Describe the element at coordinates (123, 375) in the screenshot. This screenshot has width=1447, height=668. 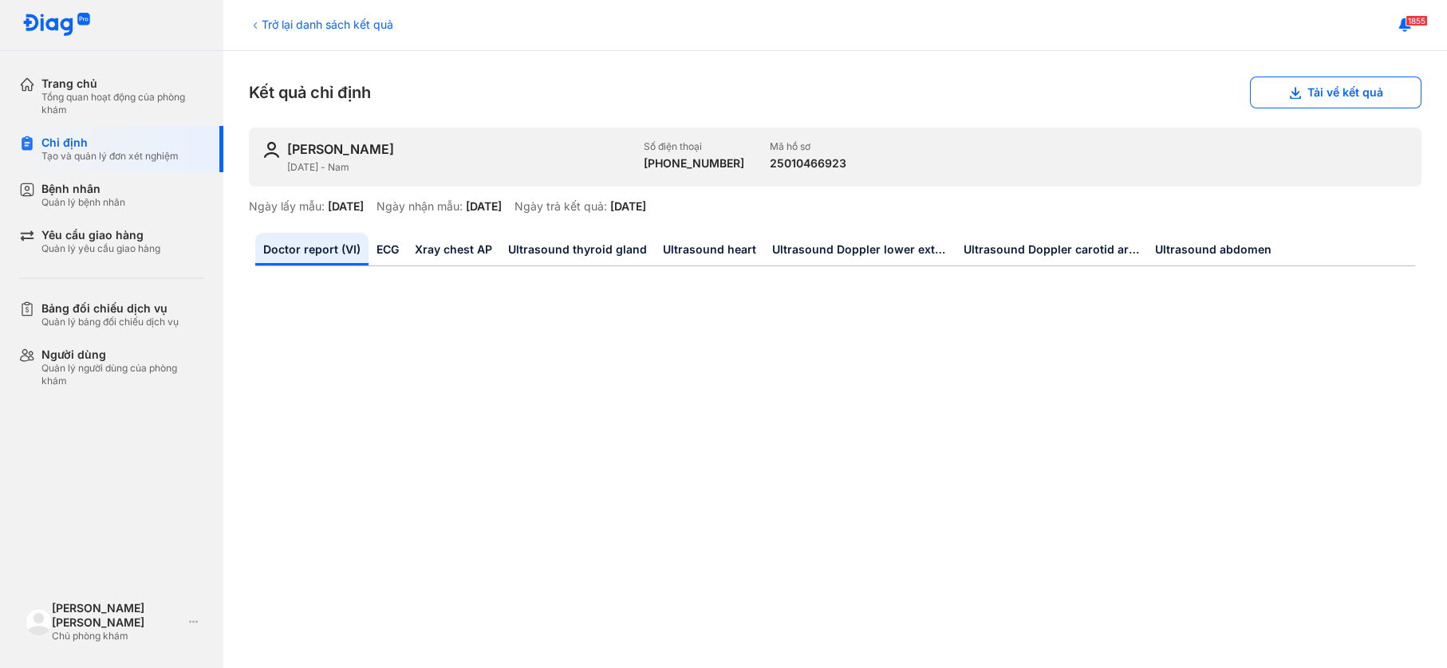
I see `div: Quản lý người dùng của phòng khám` at that location.